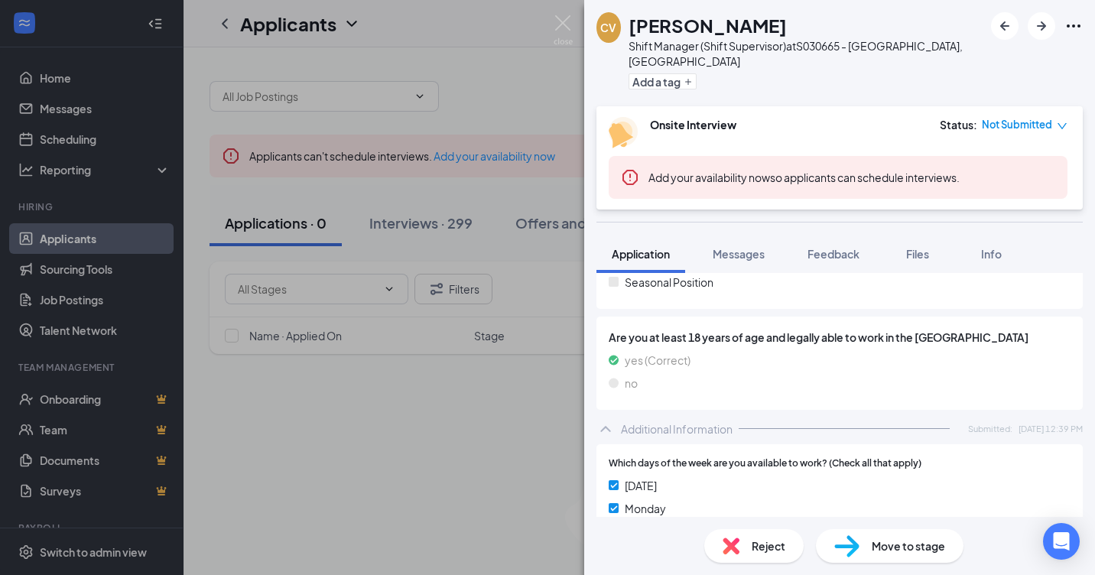 The width and height of the screenshot is (1095, 575). What do you see at coordinates (677, 429) in the screenshot?
I see `div: Additional Information` at bounding box center [677, 429].